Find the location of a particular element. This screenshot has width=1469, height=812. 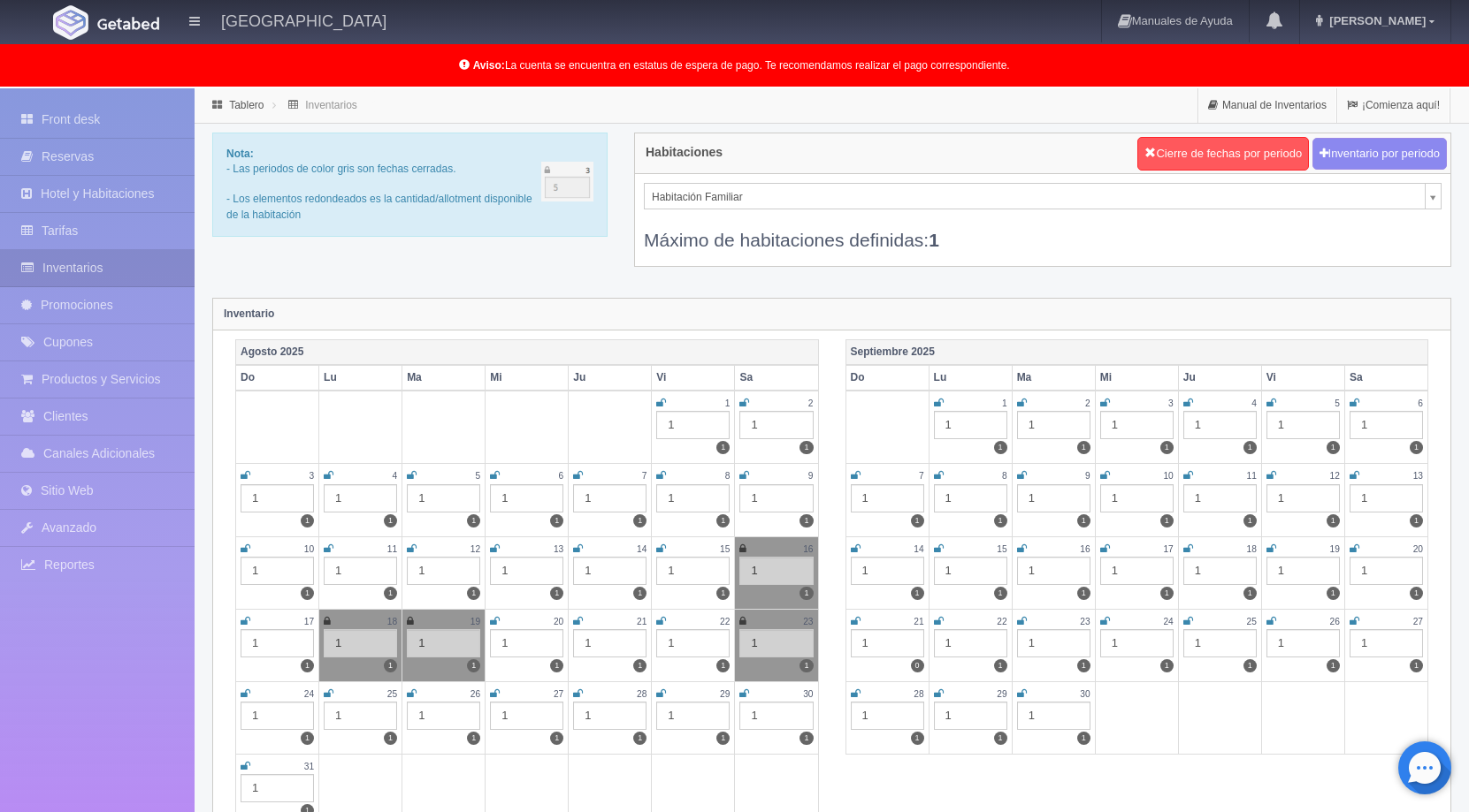

b: 1 is located at coordinates (934, 239).